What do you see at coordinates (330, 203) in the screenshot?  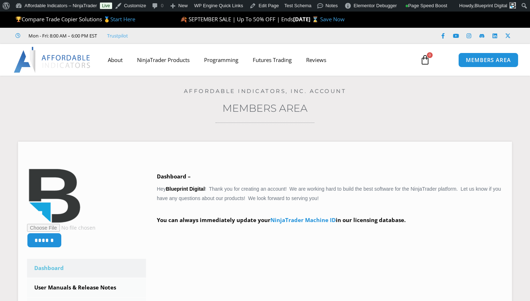 I see `div: Hey ! Thank you for creating an account! We are working hard to build the best software for the N...` at bounding box center [330, 203].